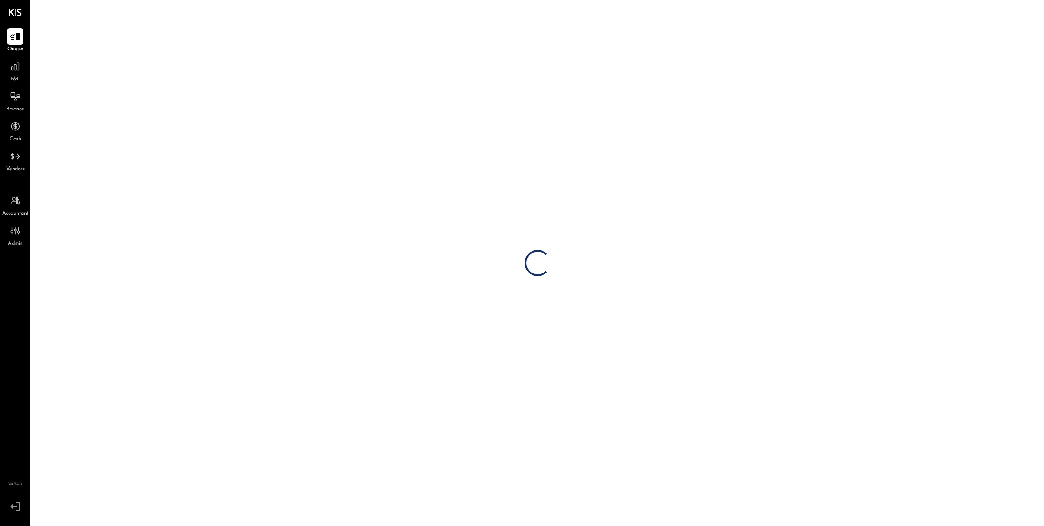  Describe the element at coordinates (15, 41) in the screenshot. I see `a: Queue` at that location.